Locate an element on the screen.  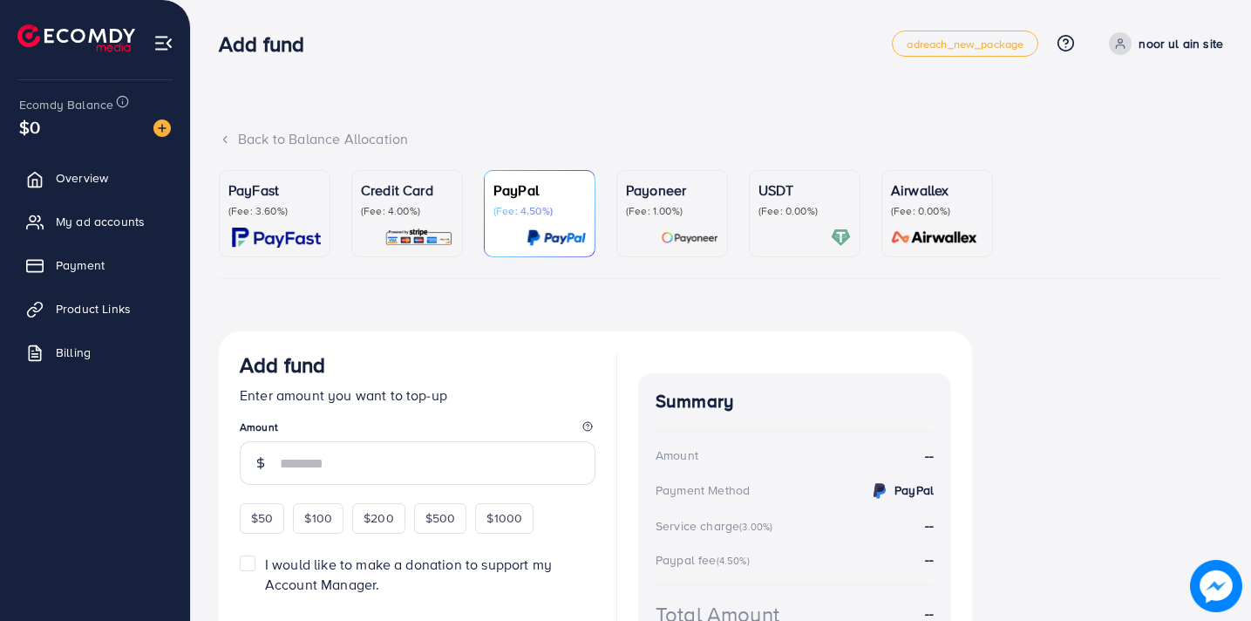
a: Overview is located at coordinates (95, 178).